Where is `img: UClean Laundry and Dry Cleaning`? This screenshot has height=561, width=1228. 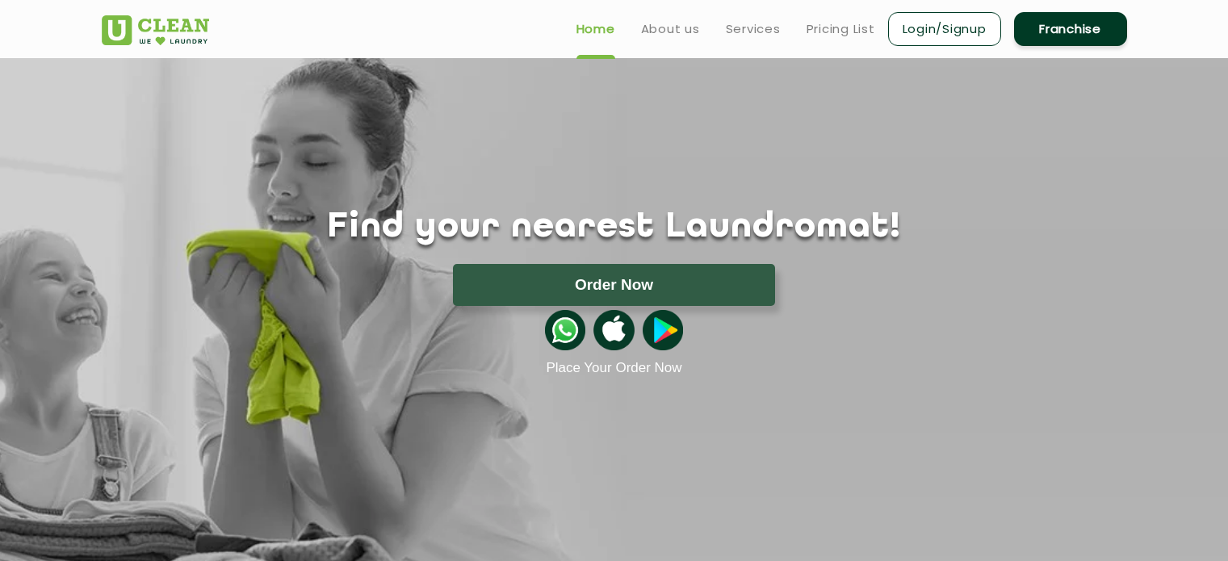
img: UClean Laundry and Dry Cleaning is located at coordinates (155, 30).